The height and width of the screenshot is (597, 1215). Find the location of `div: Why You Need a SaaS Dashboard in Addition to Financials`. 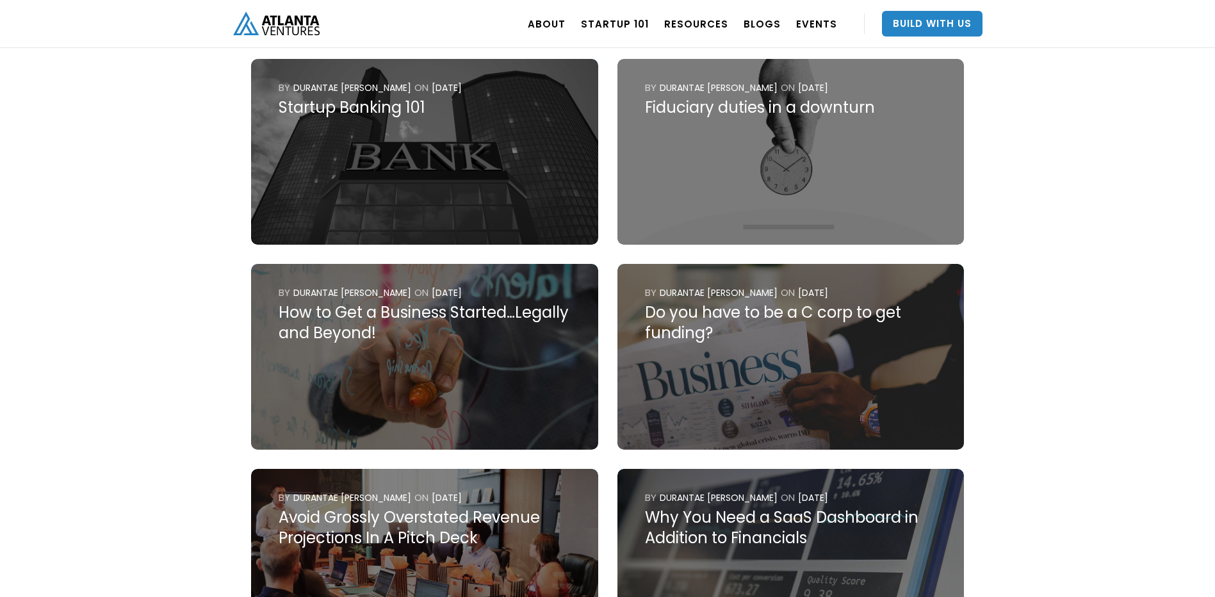

div: Why You Need a SaaS Dashboard in Addition to Financials is located at coordinates (790, 528).